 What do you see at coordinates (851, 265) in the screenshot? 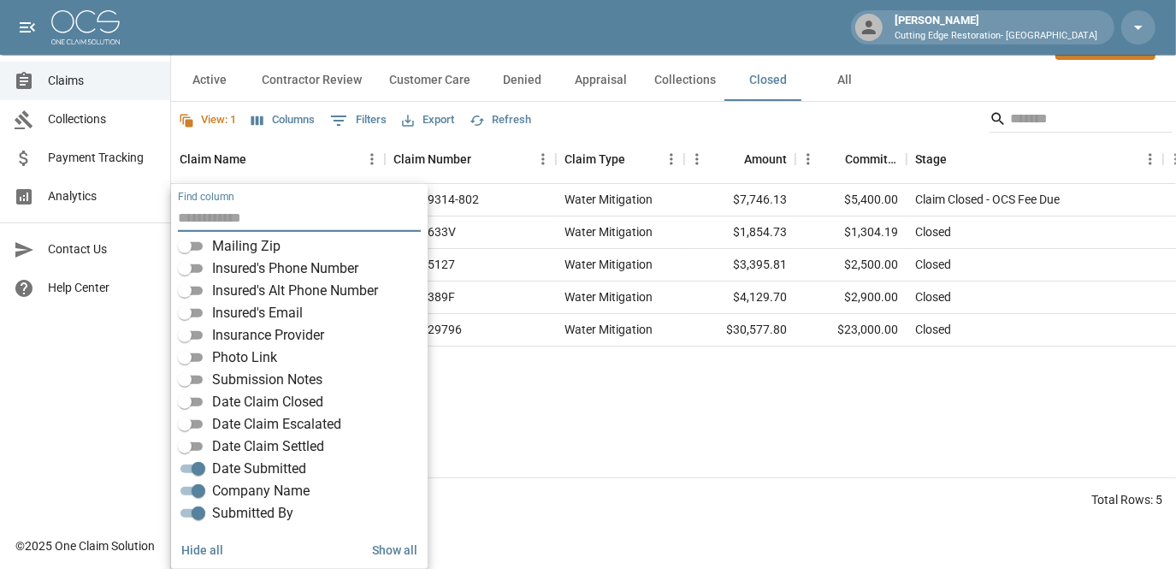
I see `div: $2,500.00` at bounding box center [851, 265].